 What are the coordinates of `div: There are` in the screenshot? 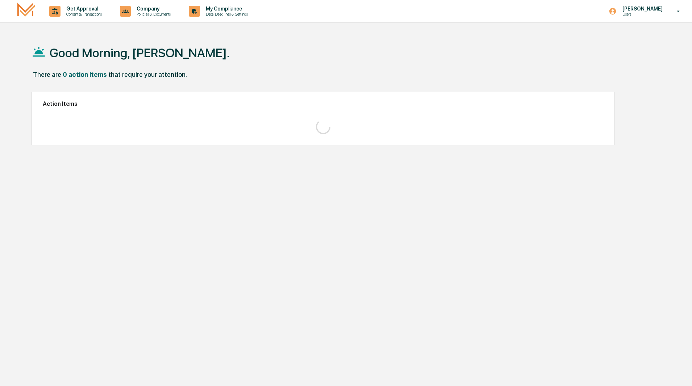 It's located at (47, 74).